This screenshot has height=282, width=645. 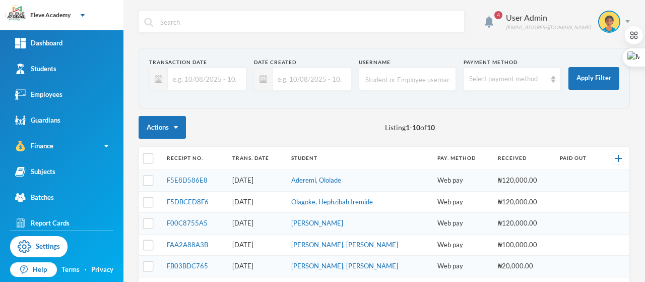 What do you see at coordinates (407, 62) in the screenshot?
I see `div: Username` at bounding box center [407, 62].